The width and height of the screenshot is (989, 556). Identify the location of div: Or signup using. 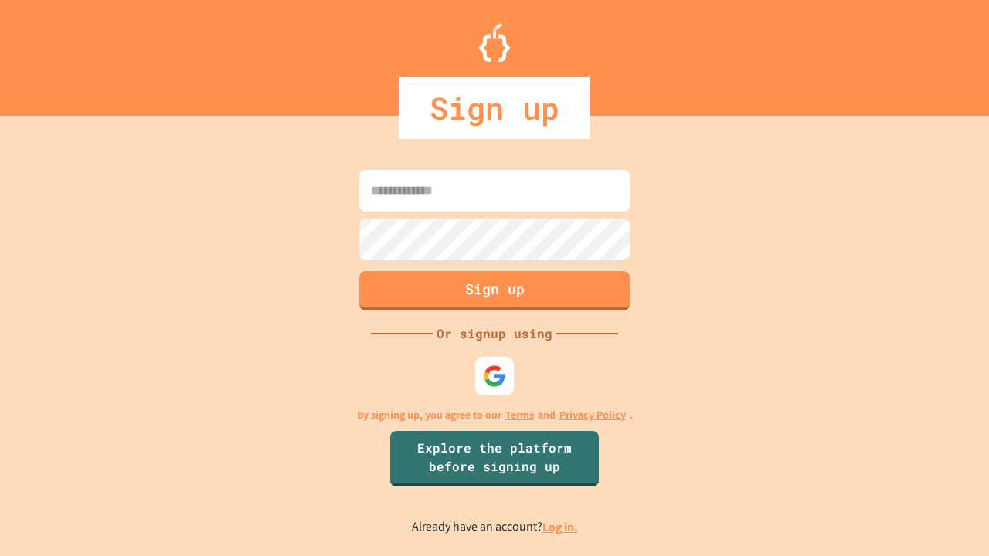
(495, 334).